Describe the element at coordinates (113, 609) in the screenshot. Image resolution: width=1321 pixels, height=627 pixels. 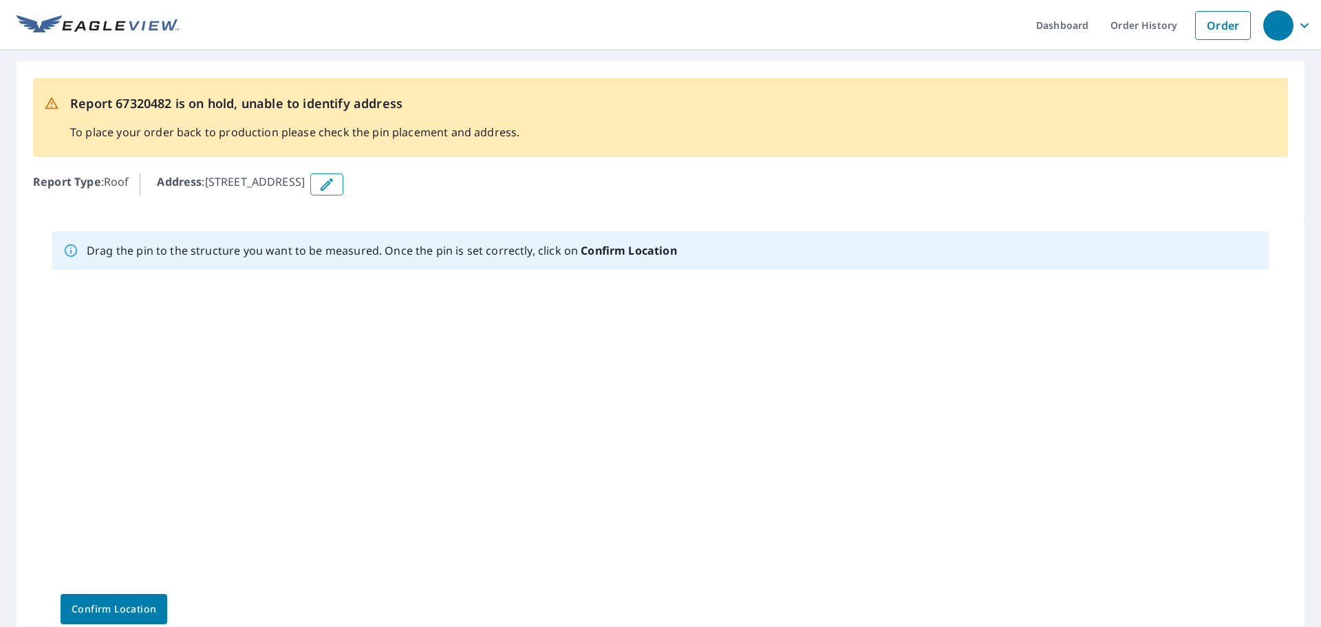
I see `span: Confirm Location` at that location.